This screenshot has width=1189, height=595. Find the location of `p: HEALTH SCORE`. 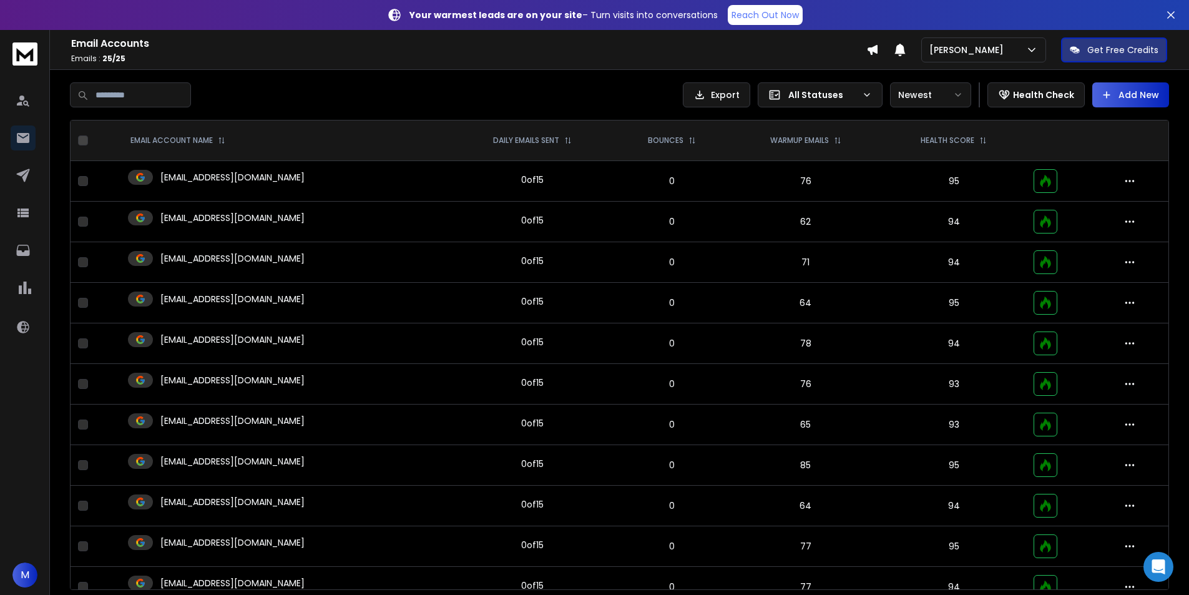

p: HEALTH SCORE is located at coordinates (947, 140).